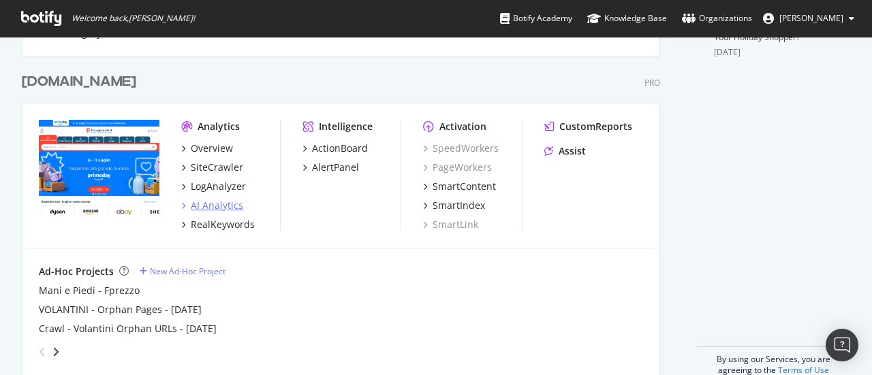 The width and height of the screenshot is (872, 375). I want to click on div: SmartLink, so click(450, 225).